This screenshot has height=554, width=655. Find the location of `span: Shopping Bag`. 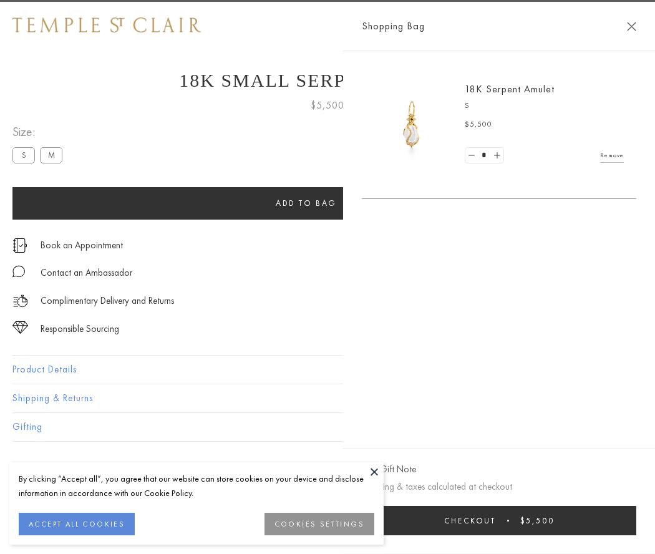

span: Shopping Bag is located at coordinates (393, 26).